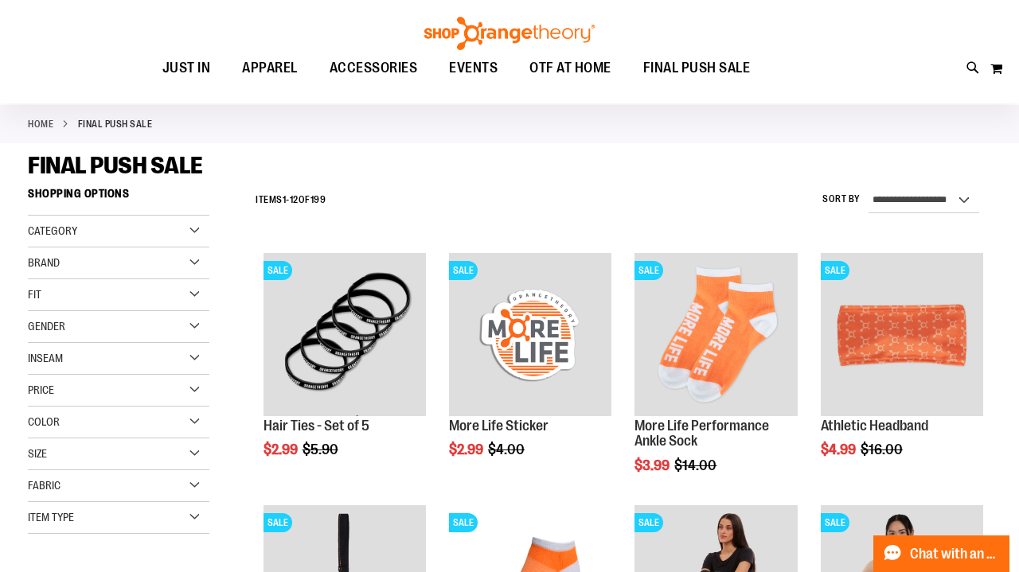 This screenshot has width=1019, height=572. Describe the element at coordinates (51, 517) in the screenshot. I see `span: Item Type` at that location.